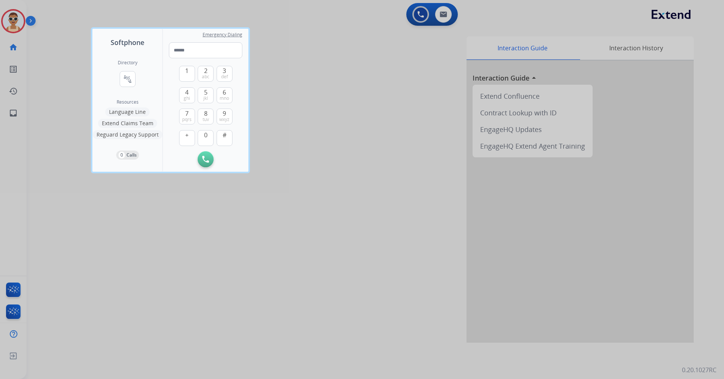 Image resolution: width=724 pixels, height=379 pixels. What do you see at coordinates (206, 135) in the screenshot?
I see `span: 0` at bounding box center [206, 135].